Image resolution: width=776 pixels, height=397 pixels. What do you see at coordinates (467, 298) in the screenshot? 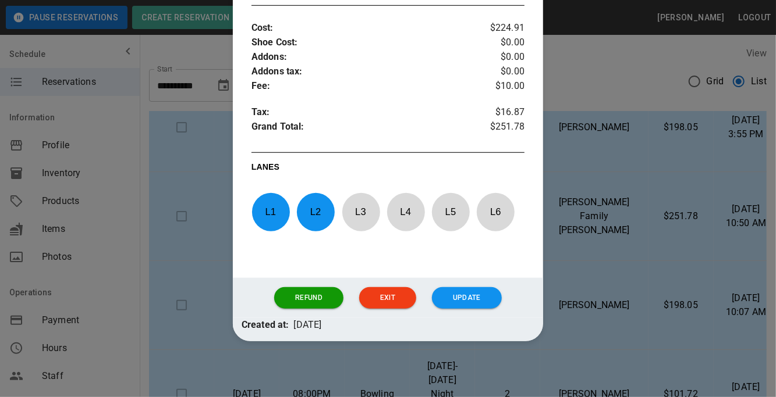
I see `button: Update` at bounding box center [467, 298].